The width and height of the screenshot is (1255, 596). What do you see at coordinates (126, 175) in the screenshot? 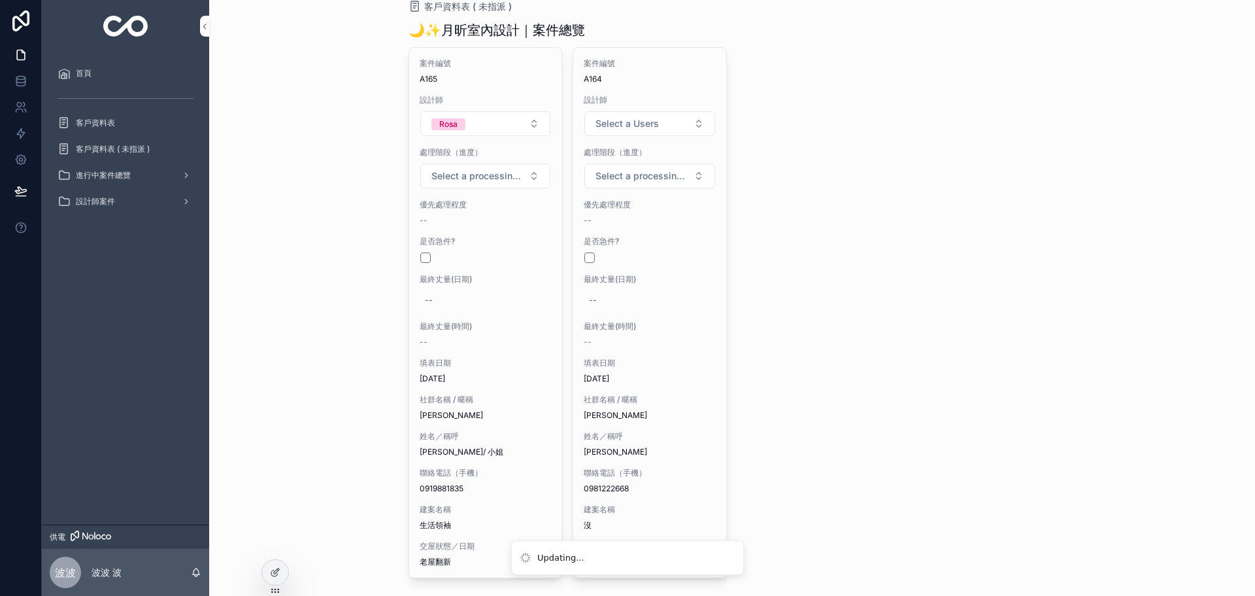
I see `a: 進行中案件總覽` at bounding box center [126, 175].